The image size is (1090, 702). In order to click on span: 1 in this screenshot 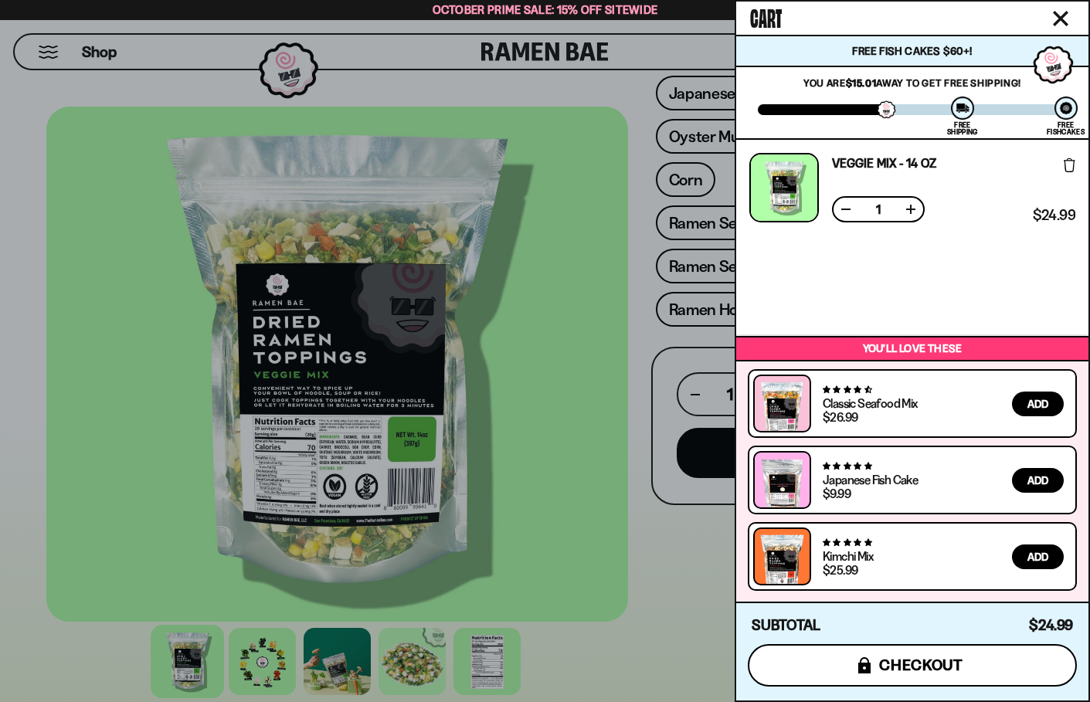, I will do `click(879, 209)`.